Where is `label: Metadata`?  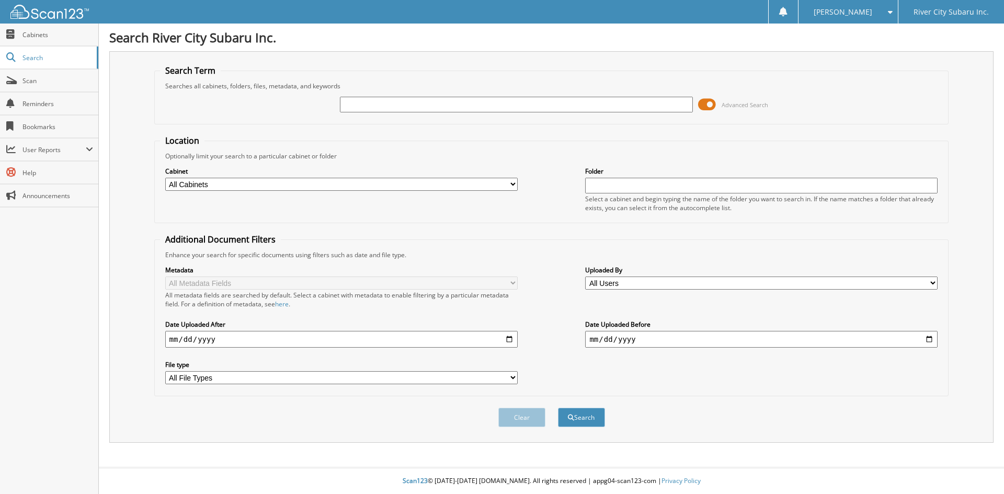 label: Metadata is located at coordinates (341, 270).